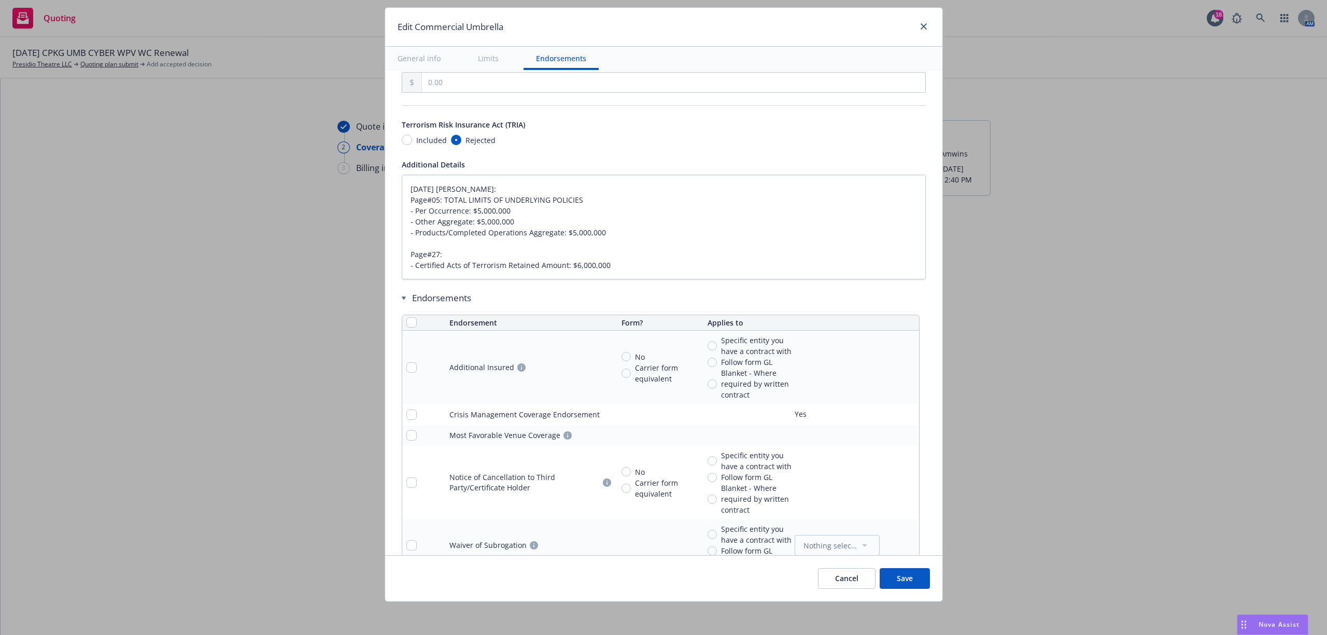  I want to click on div: Waiver of Subrogation, so click(488, 545).